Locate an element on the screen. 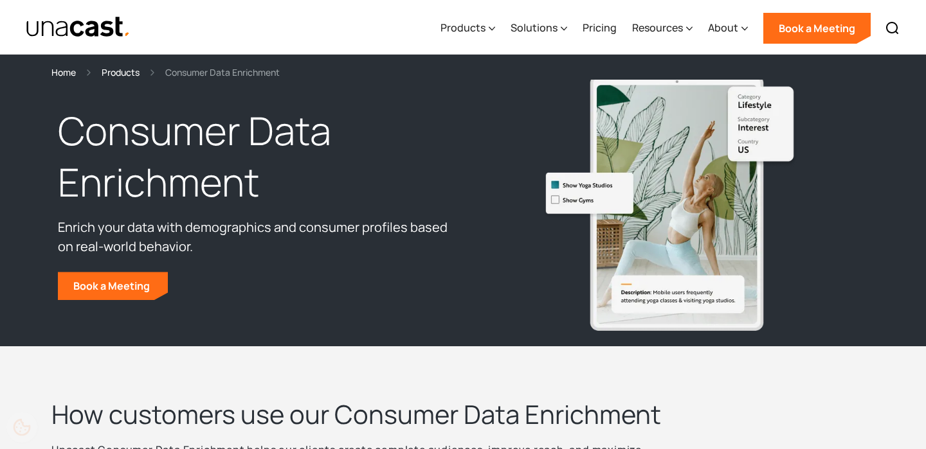 Image resolution: width=926 pixels, height=449 pixels. a: Products is located at coordinates (120, 72).